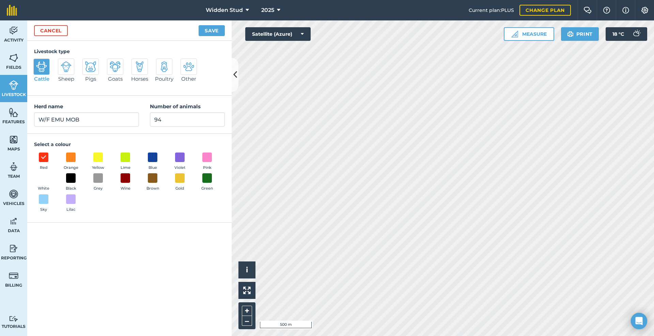 This screenshot has height=336, width=654. What do you see at coordinates (247, 290) in the screenshot?
I see `img: Four arrows, one pointing top left, one top right, one bottom right and the last bottom left` at bounding box center [247, 290].